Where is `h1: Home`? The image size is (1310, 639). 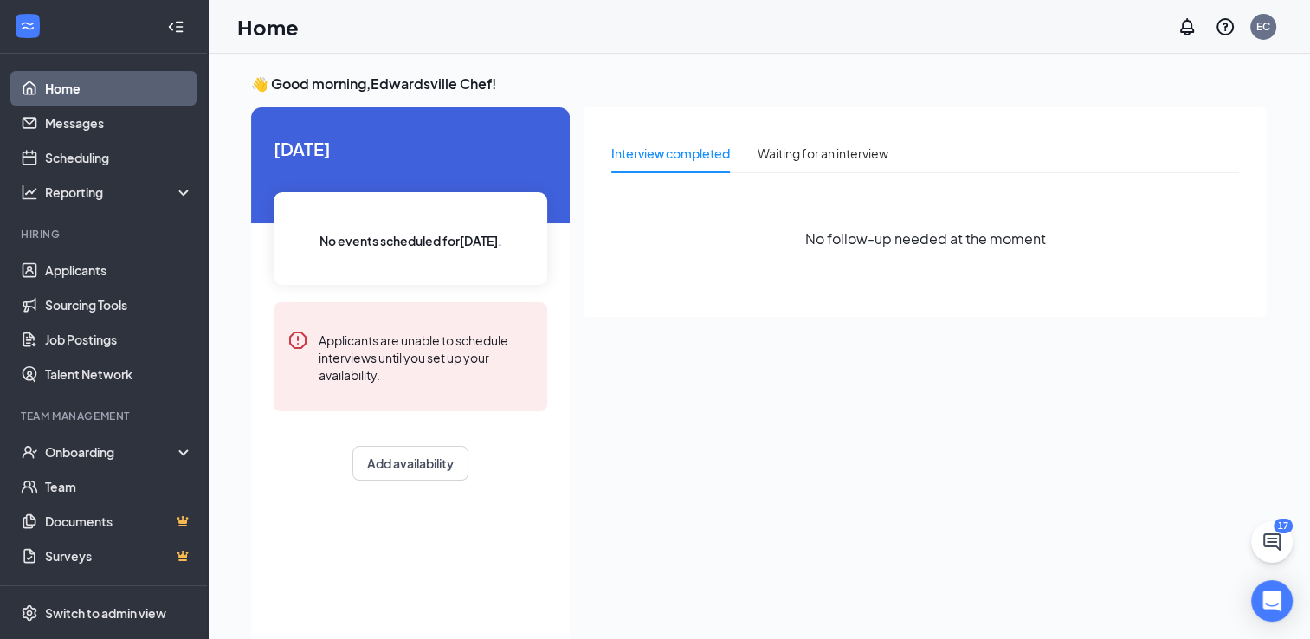
h1: Home is located at coordinates (268, 27).